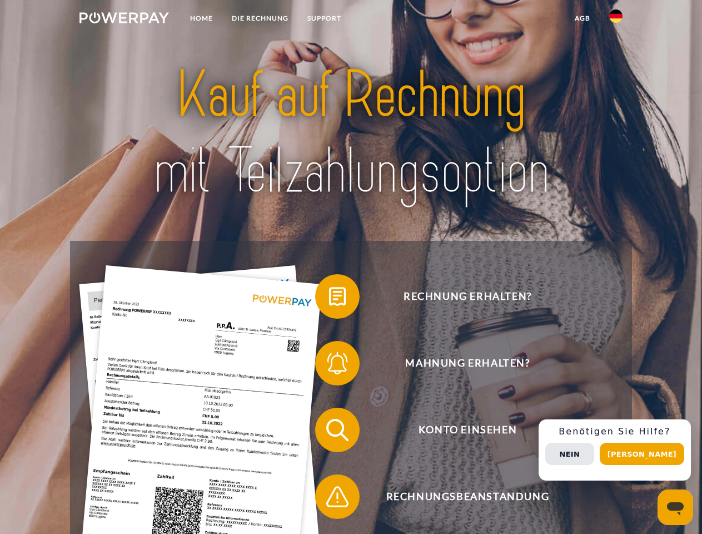 This screenshot has height=534, width=702. I want to click on button: Rechnungsbeanstandung, so click(460, 497).